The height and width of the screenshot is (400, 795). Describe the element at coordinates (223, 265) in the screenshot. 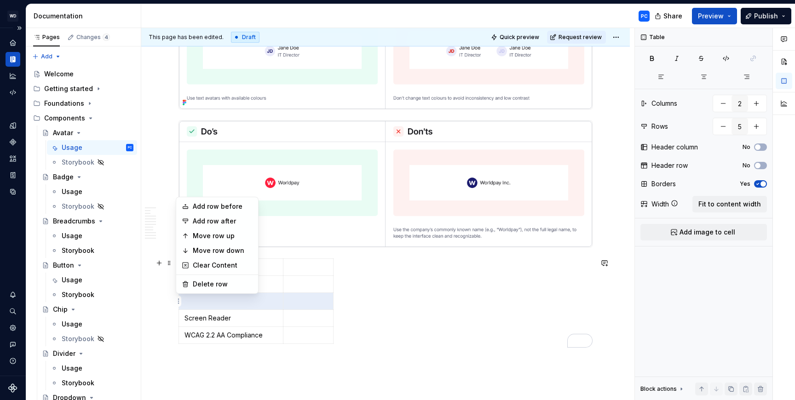

I see `div: Clear Content` at that location.